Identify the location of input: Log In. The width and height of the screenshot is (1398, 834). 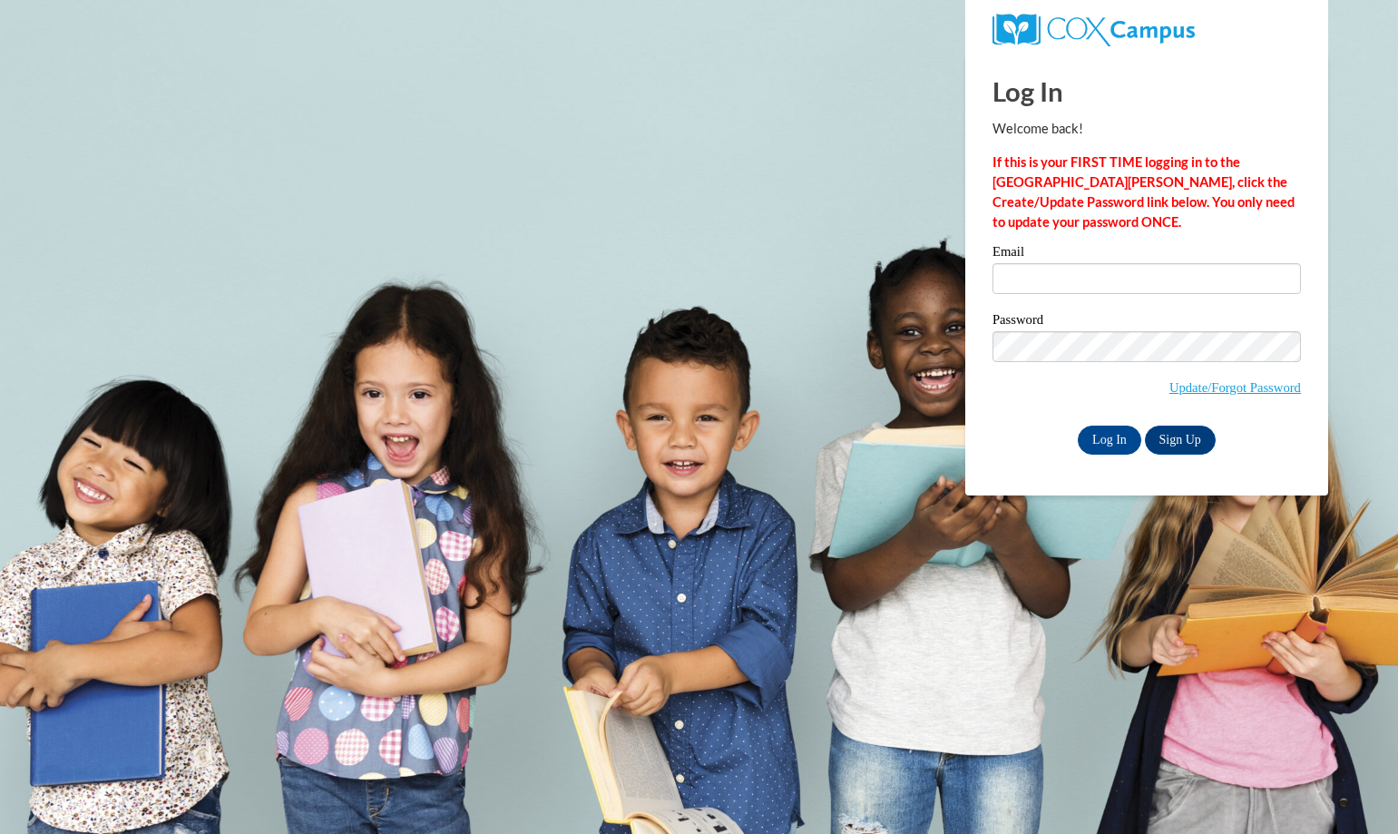
(1109, 440).